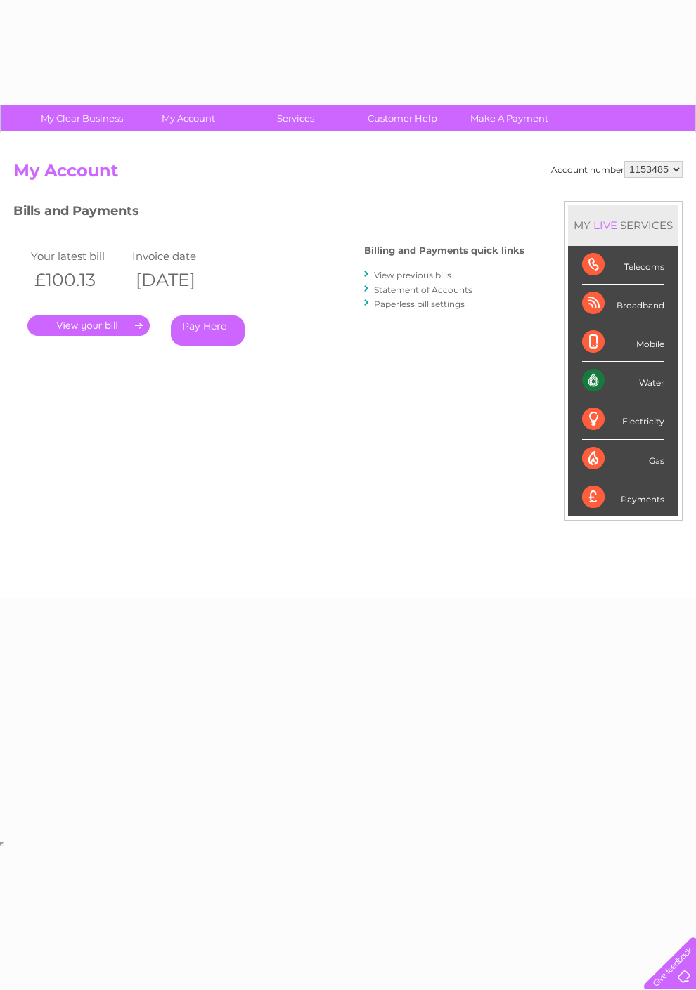  What do you see at coordinates (623, 304) in the screenshot?
I see `div: Broadband` at bounding box center [623, 304].